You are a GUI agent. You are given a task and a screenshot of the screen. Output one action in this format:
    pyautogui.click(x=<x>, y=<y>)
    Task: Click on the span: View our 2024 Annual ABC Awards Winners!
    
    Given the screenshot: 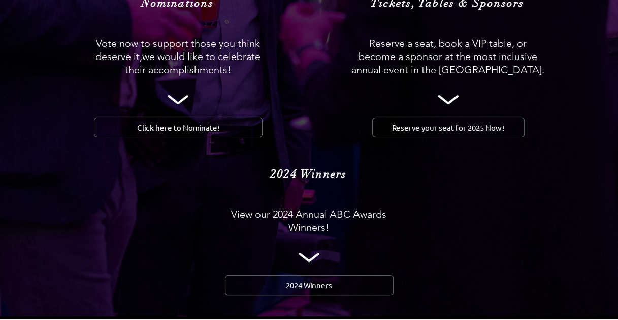 What is the action you would take?
    pyautogui.click(x=309, y=221)
    